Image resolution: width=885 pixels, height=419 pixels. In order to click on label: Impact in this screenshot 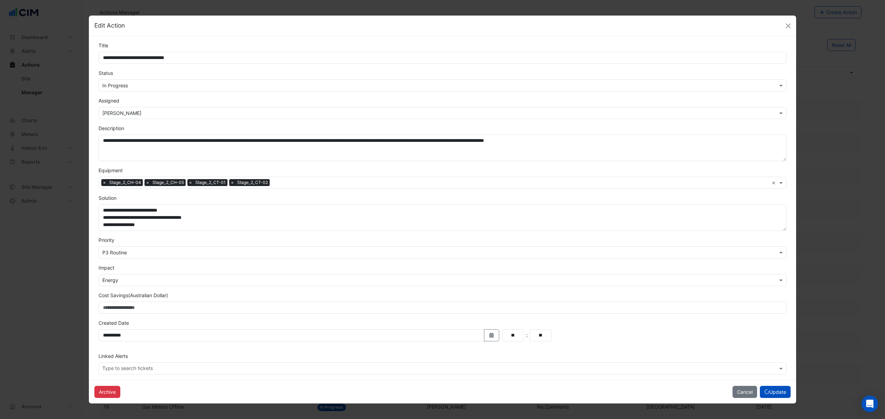, I will do `click(106, 268)`.